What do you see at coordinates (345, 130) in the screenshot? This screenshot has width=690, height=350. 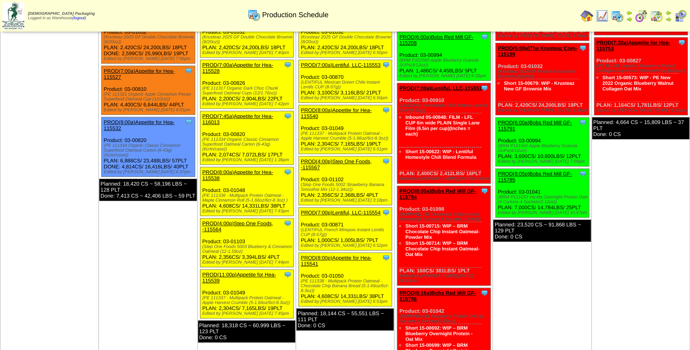 I see `div: Product: 03-01049 PLAN: 2,304CS / 7,165LBS / 19PLT` at bounding box center [345, 130].